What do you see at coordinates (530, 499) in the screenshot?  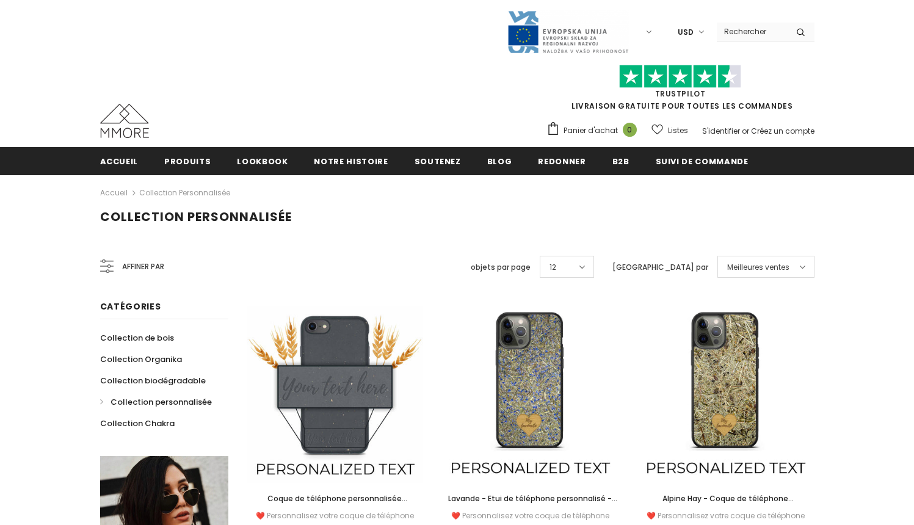 I see `a: Lavande - Etui de téléphone personnalisé - Cadeau personnalisé` at bounding box center [530, 499].